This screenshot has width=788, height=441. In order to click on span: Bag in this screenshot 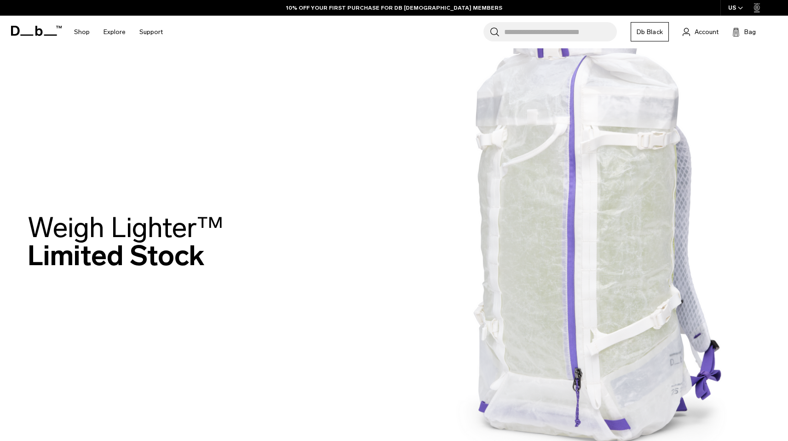, I will do `click(750, 32)`.